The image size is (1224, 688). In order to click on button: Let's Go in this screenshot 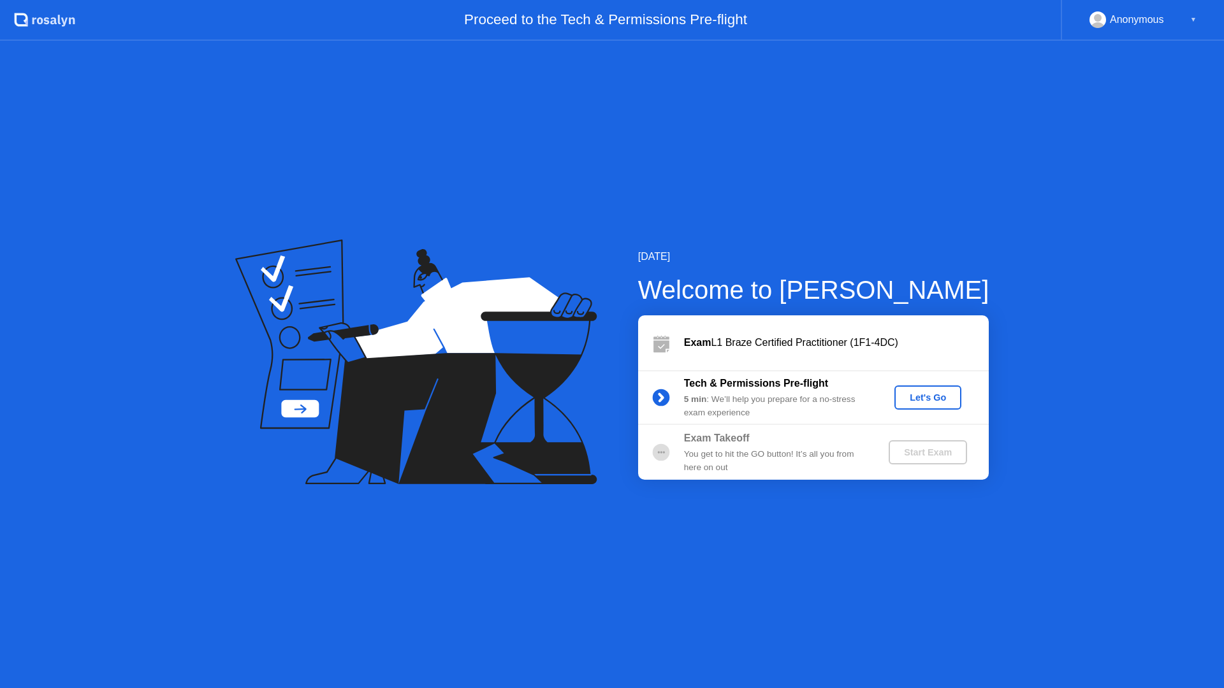, I will do `click(927, 398)`.